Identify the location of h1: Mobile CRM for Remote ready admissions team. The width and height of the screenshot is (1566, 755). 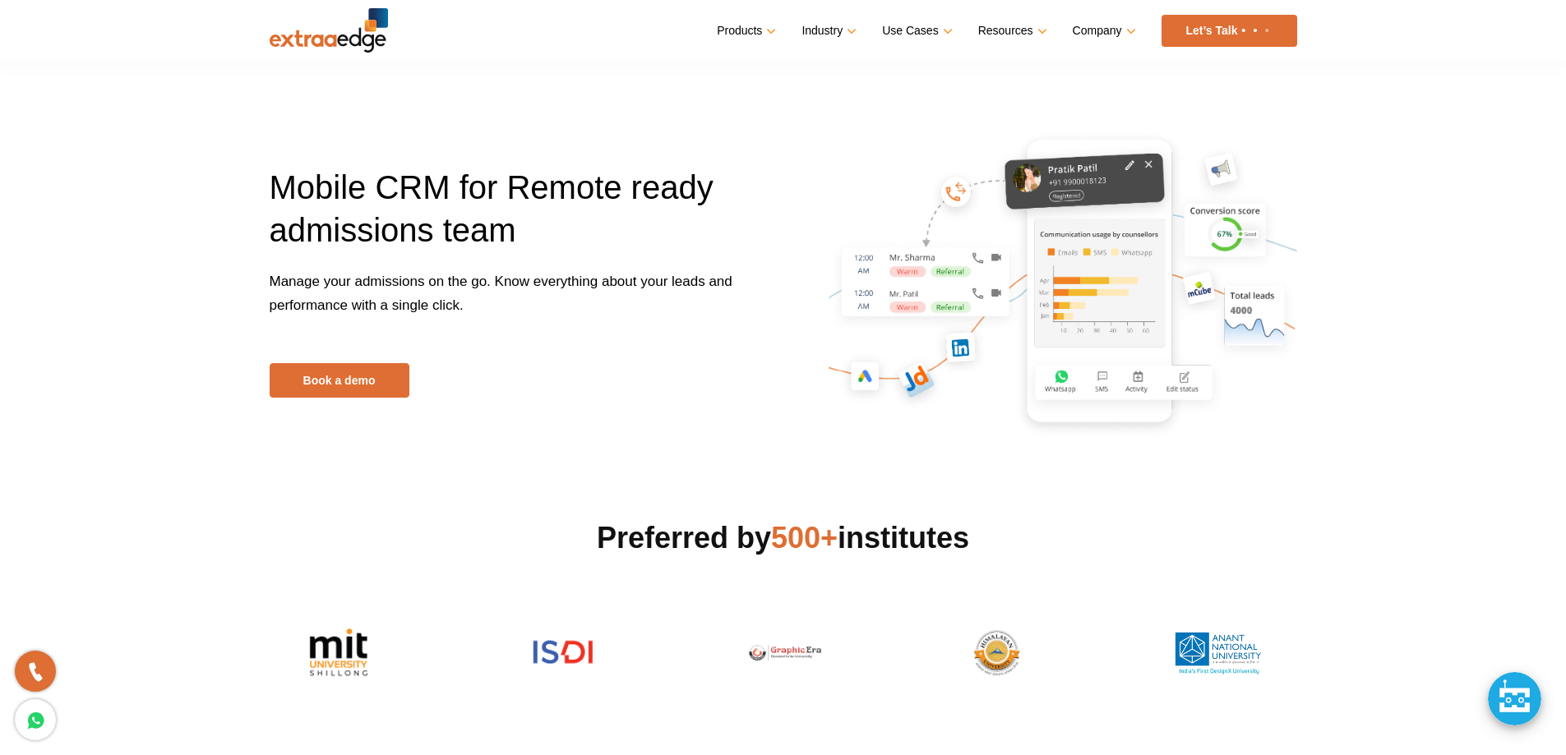
(520, 218).